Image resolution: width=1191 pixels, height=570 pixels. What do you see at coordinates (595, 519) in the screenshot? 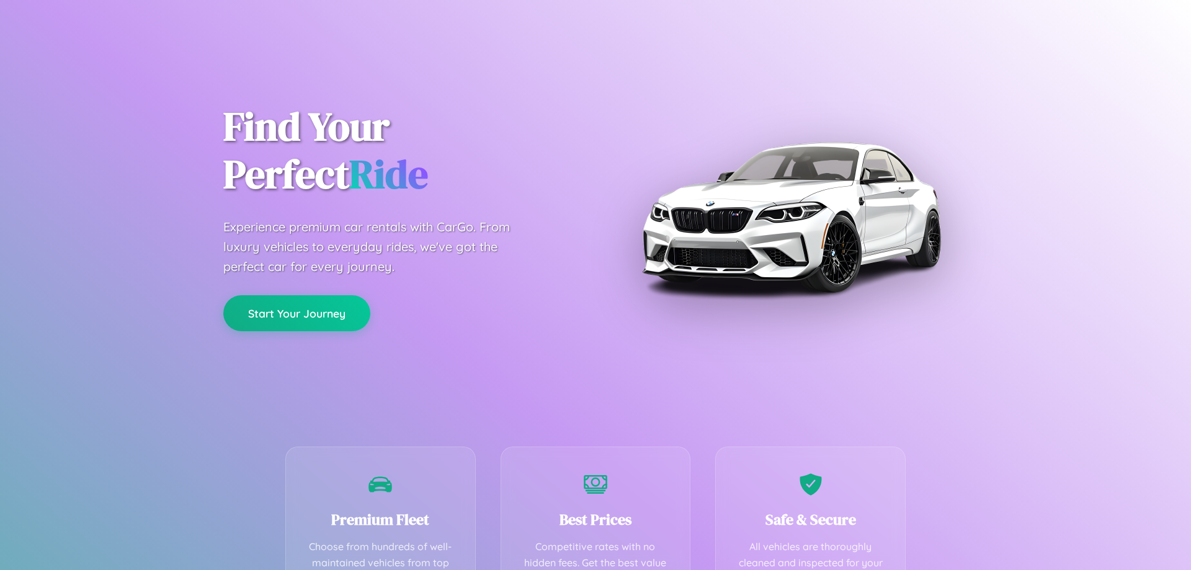
I see `h3: Best Prices` at bounding box center [595, 519].